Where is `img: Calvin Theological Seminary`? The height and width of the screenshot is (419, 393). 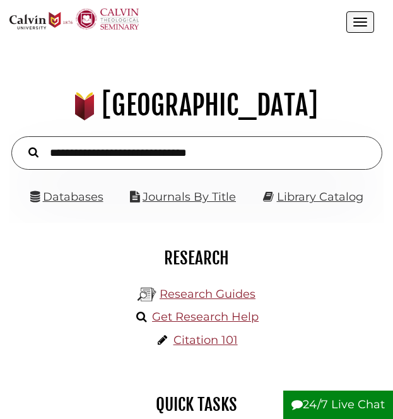
img: Calvin Theological Seminary is located at coordinates (107, 19).